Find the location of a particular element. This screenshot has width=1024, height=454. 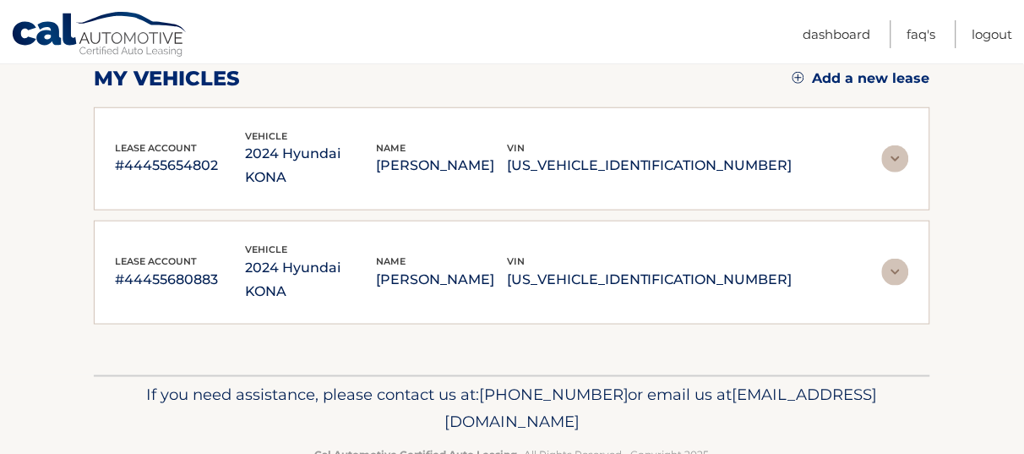

a: Dashboard is located at coordinates (837, 34).